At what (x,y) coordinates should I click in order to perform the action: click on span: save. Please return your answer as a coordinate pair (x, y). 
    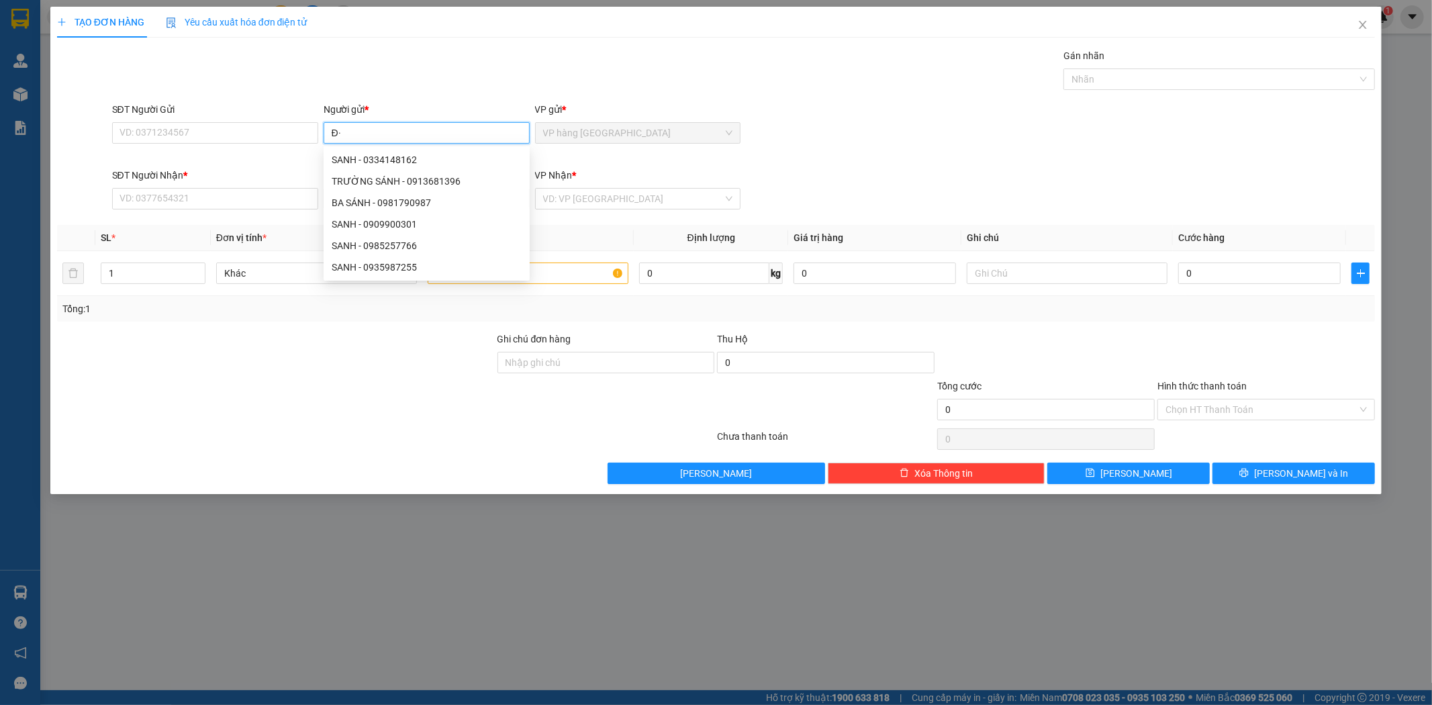
    Looking at the image, I should click on (1091, 473).